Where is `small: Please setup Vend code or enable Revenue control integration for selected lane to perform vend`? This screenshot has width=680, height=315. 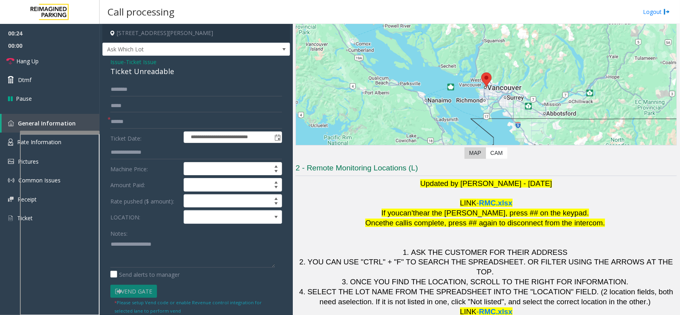
small: Please setup Vend code or enable Revenue control integration for selected lane to perform vend is located at coordinates (188, 307).